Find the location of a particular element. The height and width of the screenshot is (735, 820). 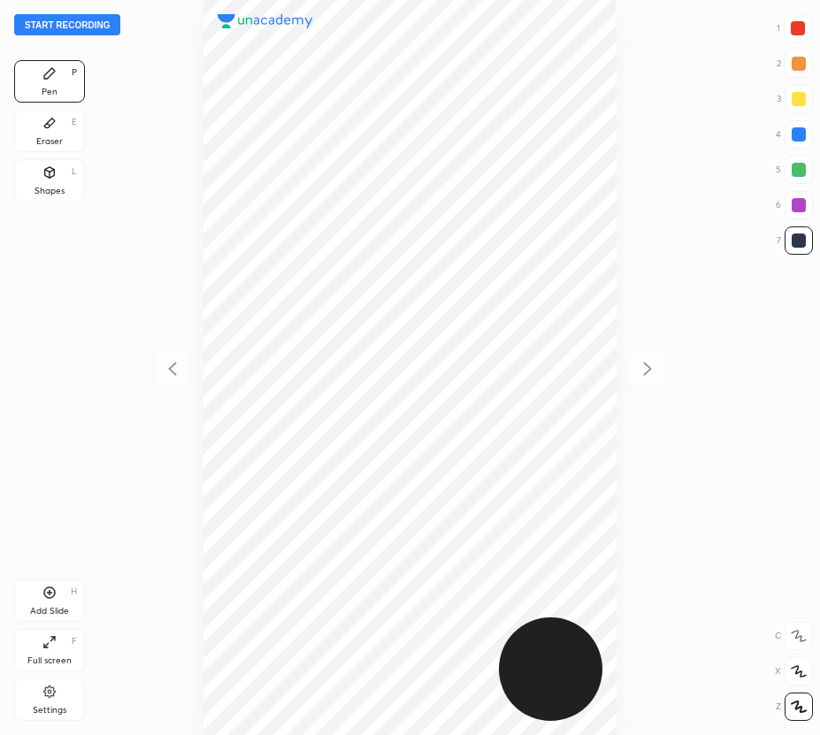

div: Z is located at coordinates (794, 707).